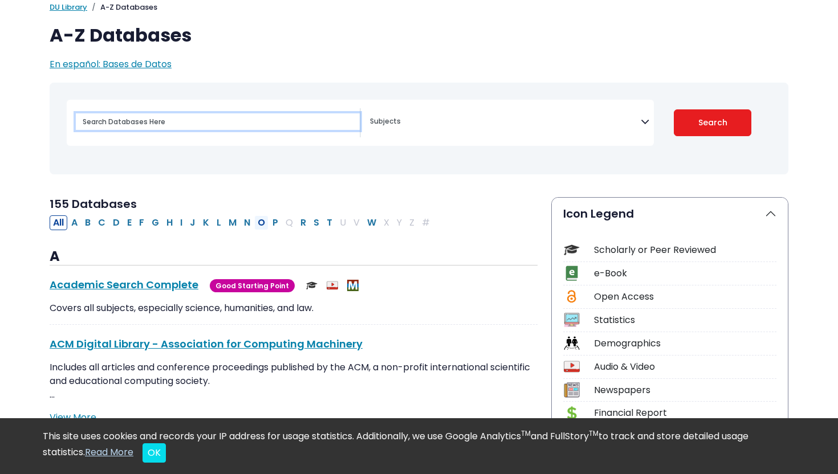 The height and width of the screenshot is (474, 838). I want to click on div: Alpha-list to filter by first letter of database name, so click(242, 222).